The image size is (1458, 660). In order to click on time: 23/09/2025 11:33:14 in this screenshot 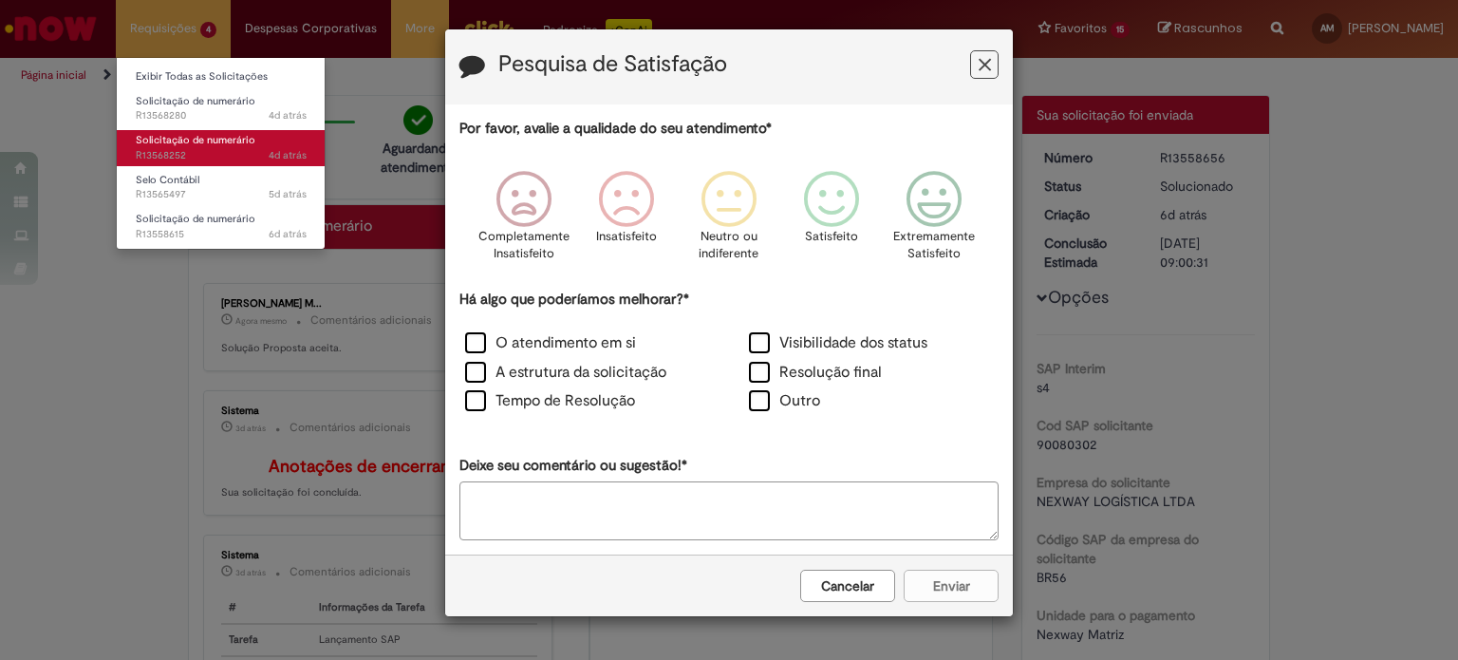, I will do `click(288, 233)`.